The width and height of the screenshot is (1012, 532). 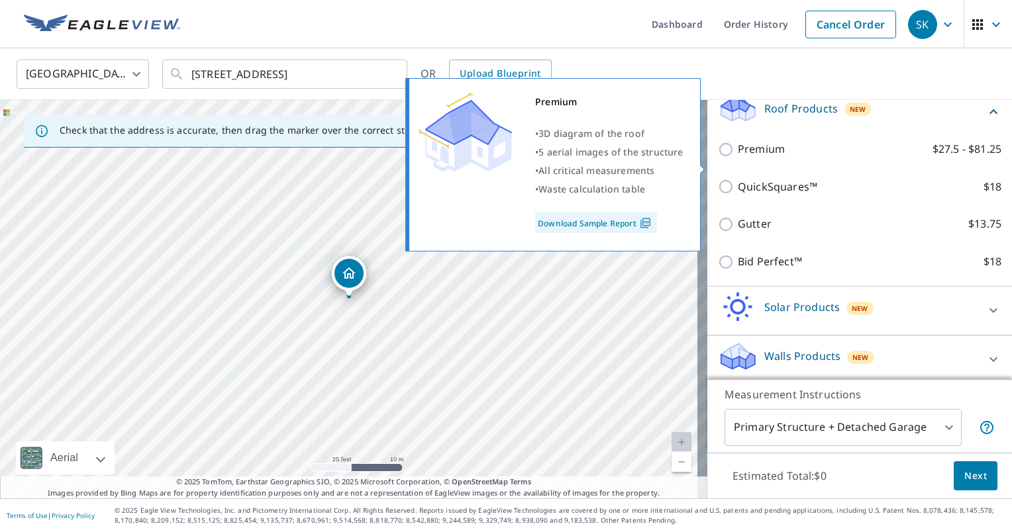 What do you see at coordinates (843, 428) in the screenshot?
I see `div: Primary Structure + Detached Garage` at bounding box center [843, 428].